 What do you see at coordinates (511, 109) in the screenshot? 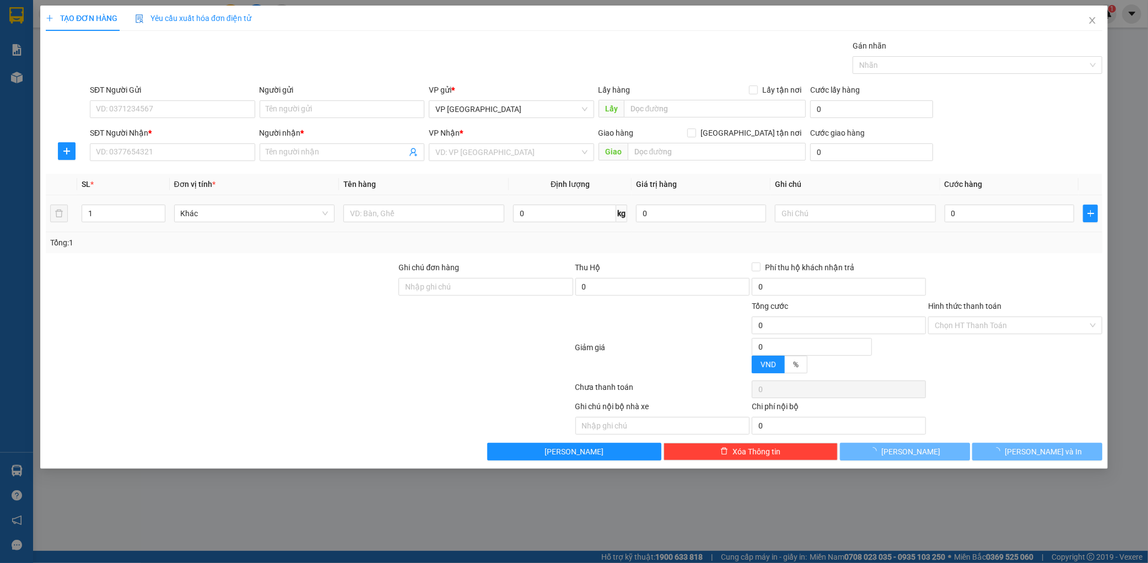
I see `span: VP Mỹ Đình` at bounding box center [511, 109].